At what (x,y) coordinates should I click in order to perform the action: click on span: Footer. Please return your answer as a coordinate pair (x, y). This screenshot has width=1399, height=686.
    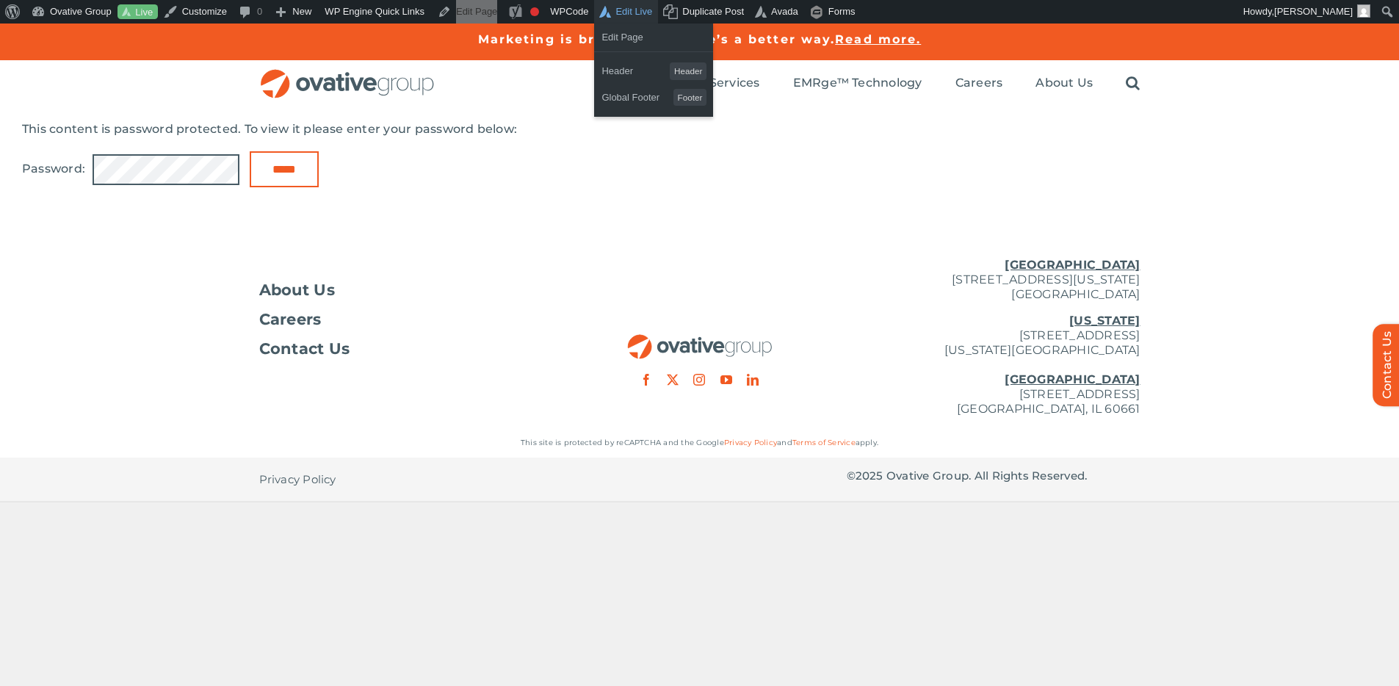
    Looking at the image, I should click on (689, 97).